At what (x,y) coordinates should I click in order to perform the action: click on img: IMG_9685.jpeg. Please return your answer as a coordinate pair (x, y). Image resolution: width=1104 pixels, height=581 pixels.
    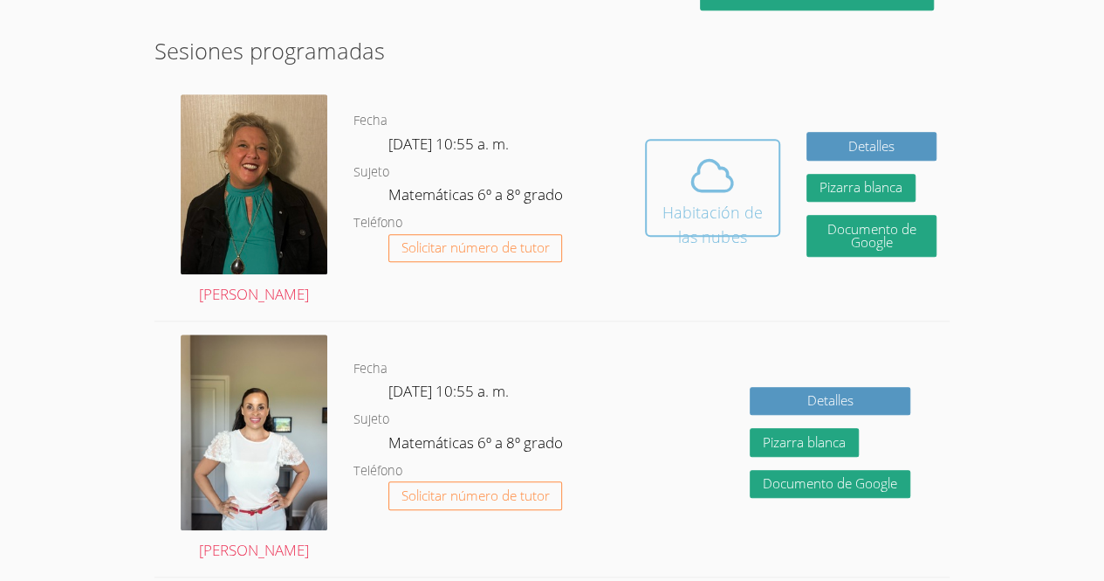
    Looking at the image, I should click on (254, 432).